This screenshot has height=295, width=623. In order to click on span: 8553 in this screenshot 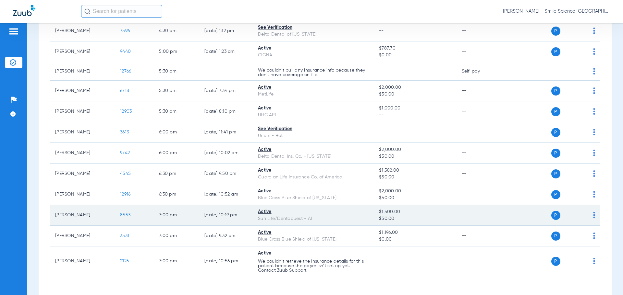, I will do `click(125, 215)`.